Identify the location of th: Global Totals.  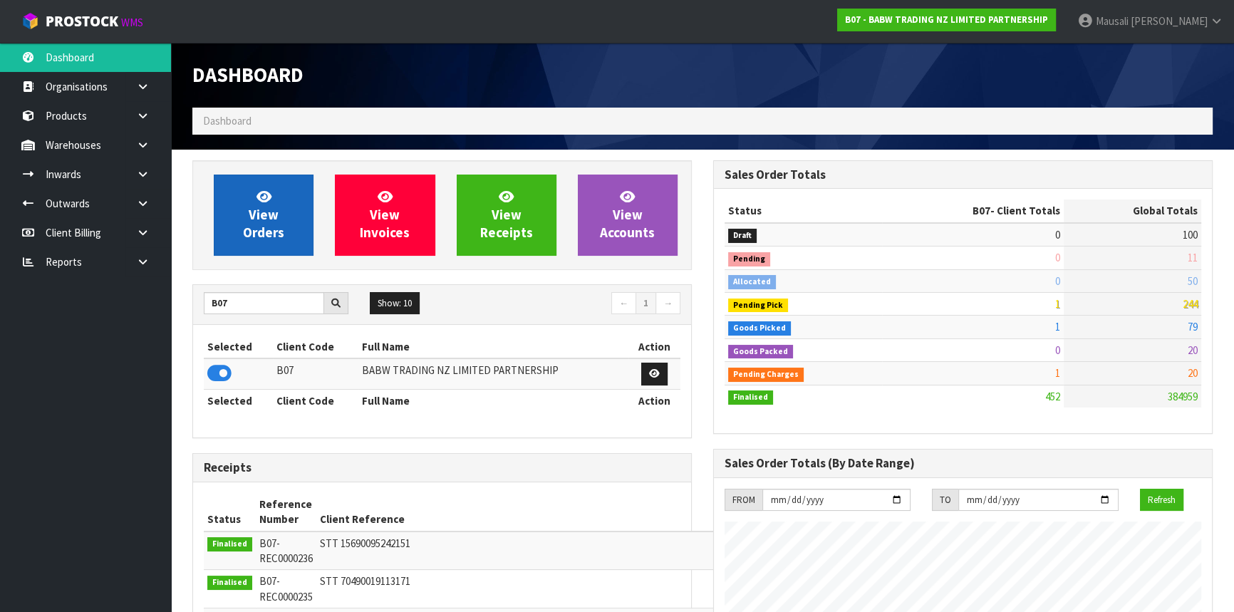
(1132, 211).